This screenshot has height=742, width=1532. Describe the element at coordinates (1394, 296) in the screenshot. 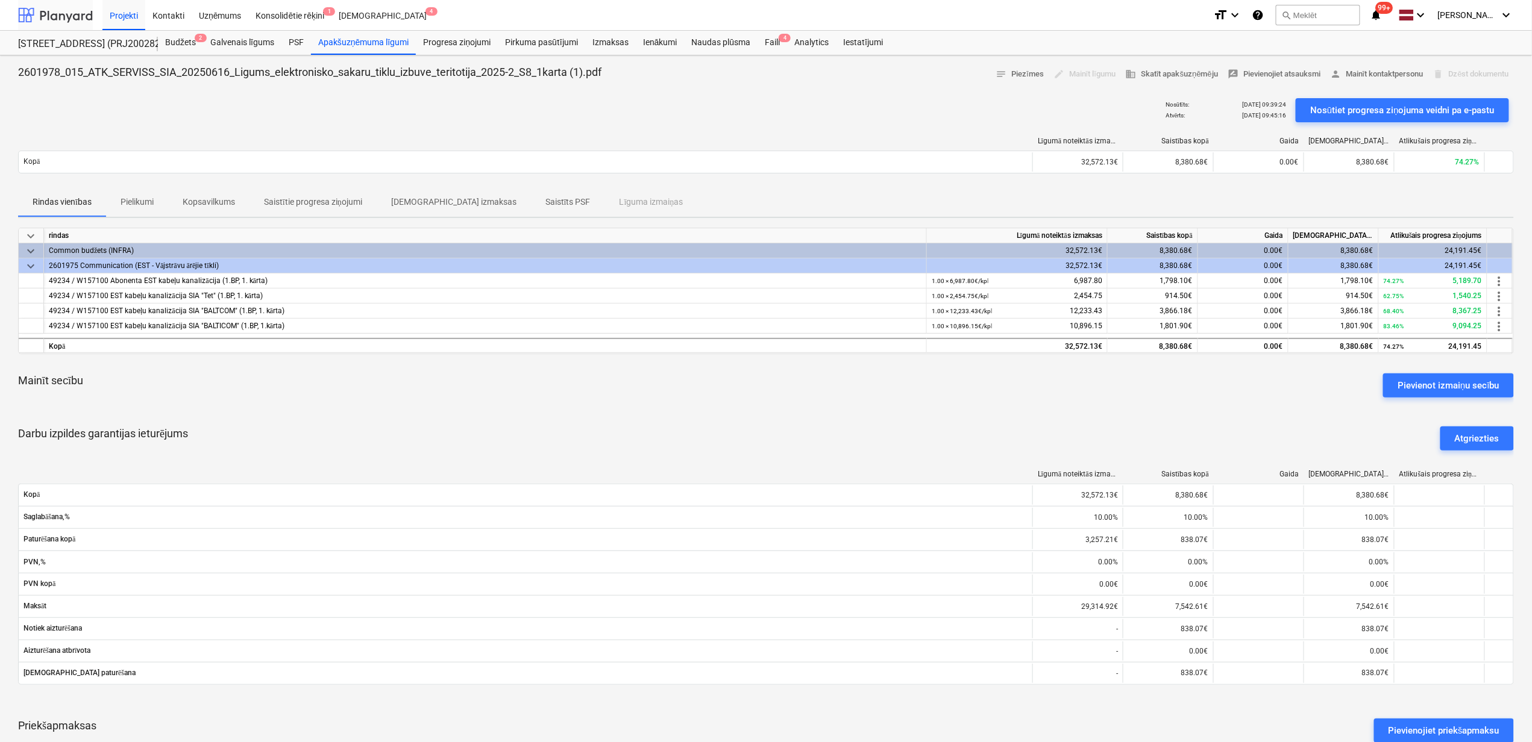

I see `small: 62.75%` at that location.